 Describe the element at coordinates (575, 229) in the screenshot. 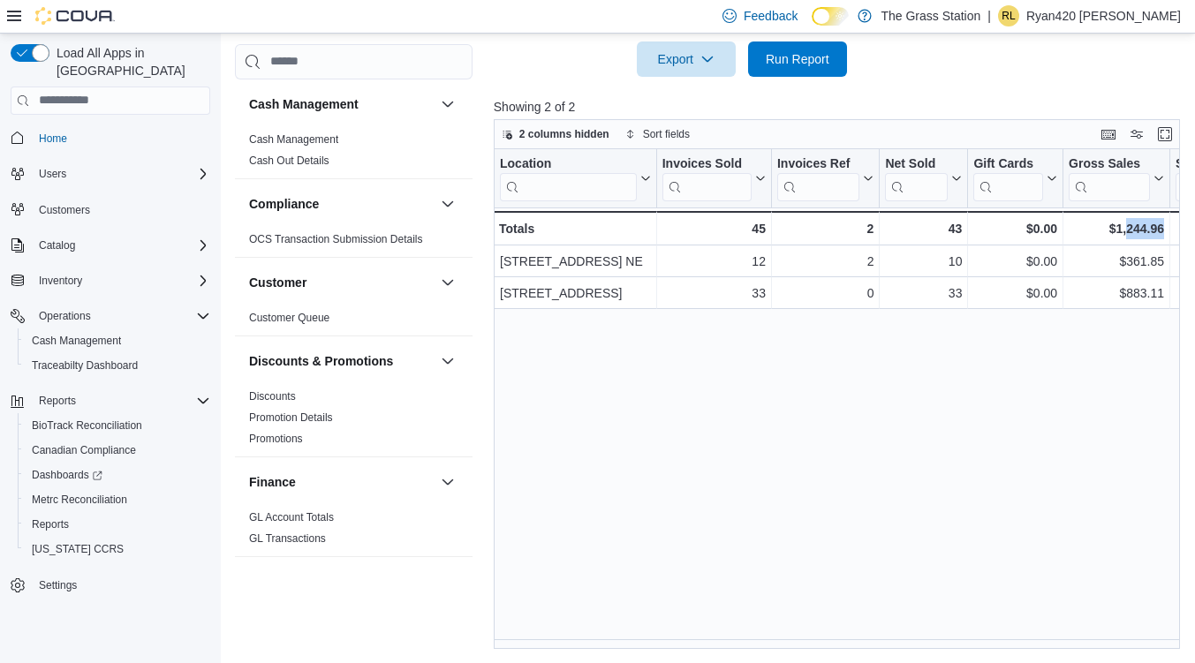

I see `div: Totals` at that location.